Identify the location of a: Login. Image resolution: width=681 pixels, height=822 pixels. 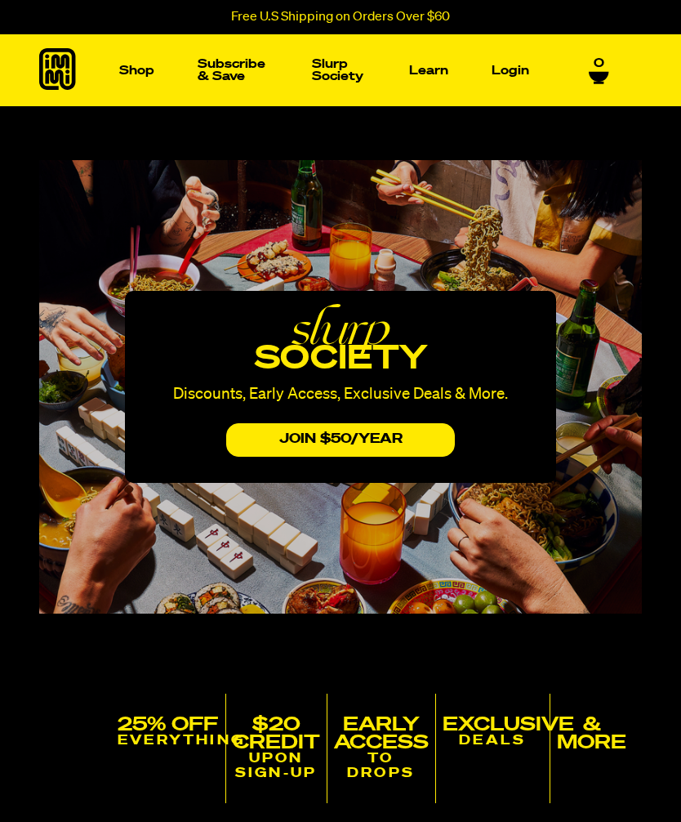
(511, 70).